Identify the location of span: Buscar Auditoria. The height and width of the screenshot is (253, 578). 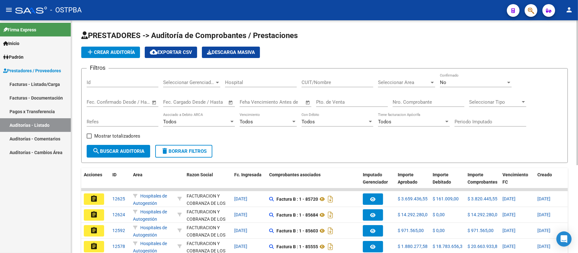
(118, 151).